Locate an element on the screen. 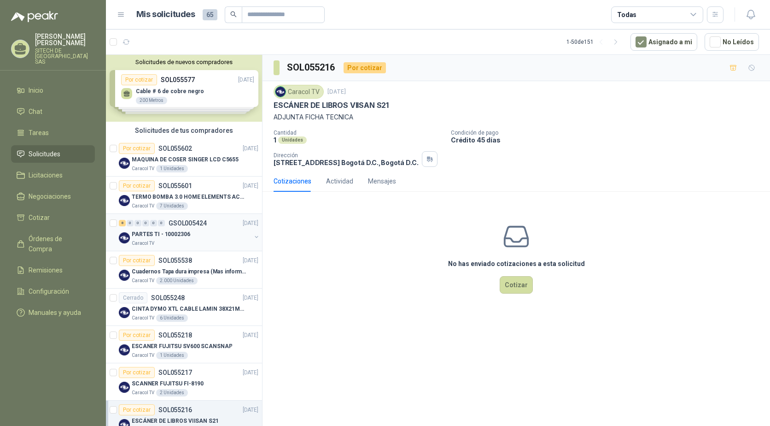  p: SOL055601 is located at coordinates (175, 186).